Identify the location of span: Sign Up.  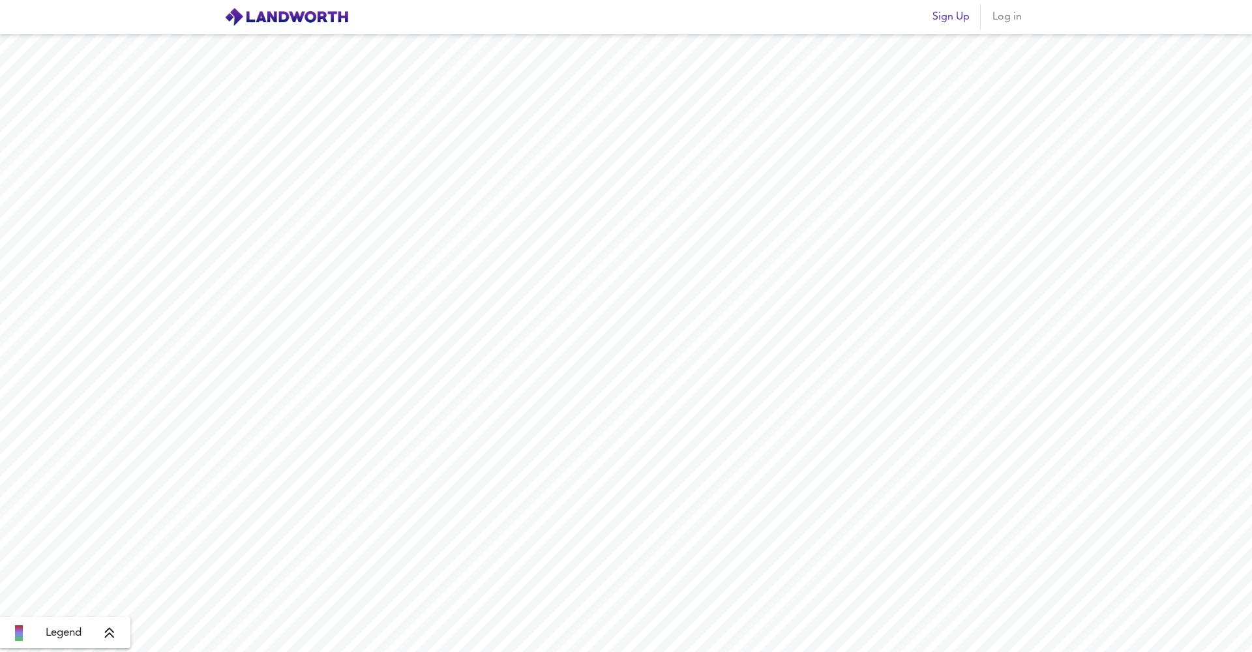
(951, 17).